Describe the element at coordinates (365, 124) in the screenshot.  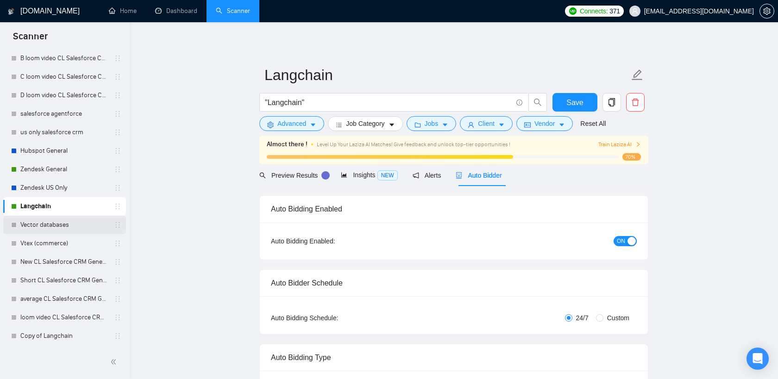
I see `span: Job Category` at that location.